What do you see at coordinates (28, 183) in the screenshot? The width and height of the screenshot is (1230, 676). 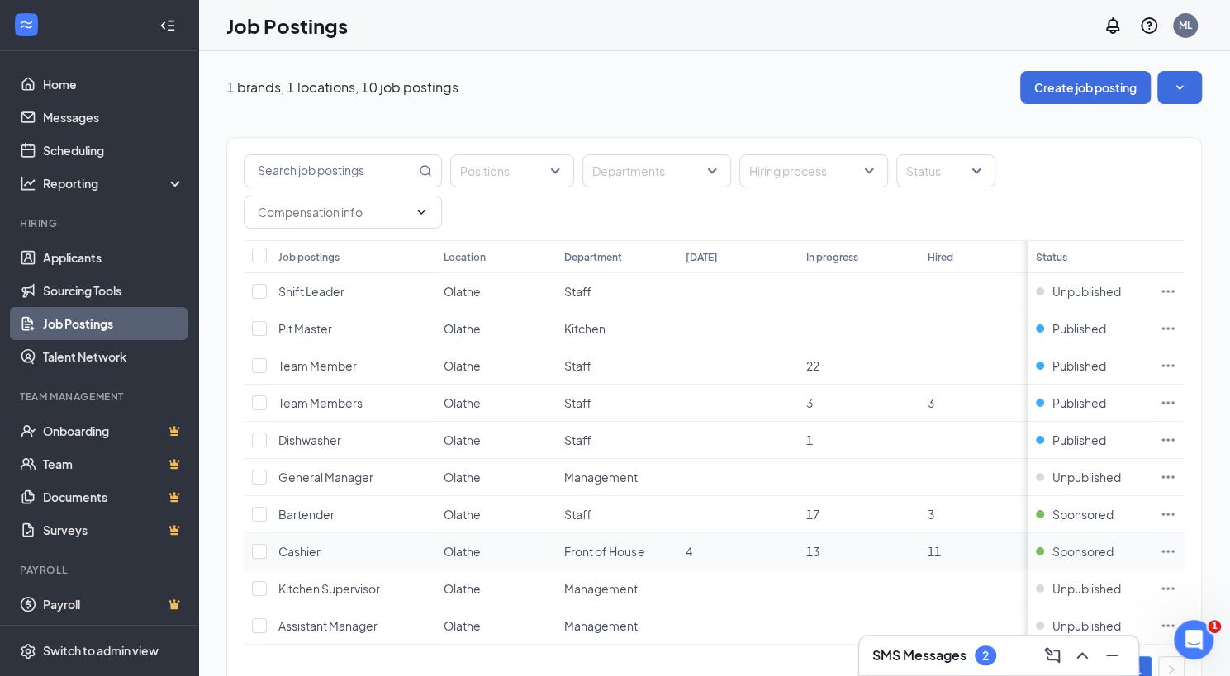 I see `svg: Analysis` at bounding box center [28, 183].